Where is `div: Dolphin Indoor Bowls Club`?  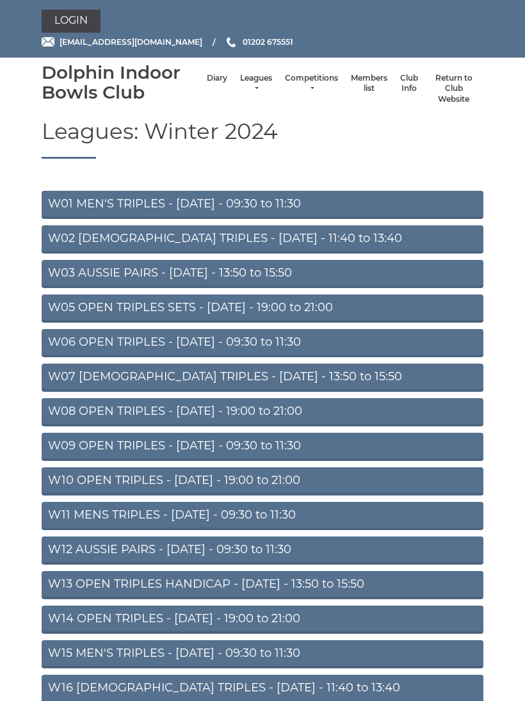
div: Dolphin Indoor Bowls Club is located at coordinates (121, 83).